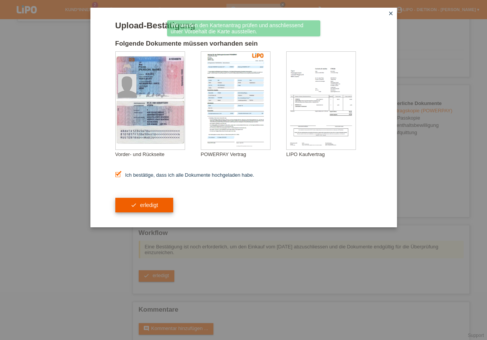 The image size is (487, 340). I want to click on span: erledigt, so click(149, 205).